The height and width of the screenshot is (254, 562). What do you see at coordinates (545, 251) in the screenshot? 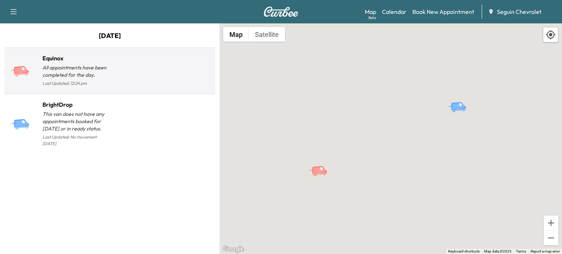
I see `a: Report a map error` at bounding box center [545, 251].